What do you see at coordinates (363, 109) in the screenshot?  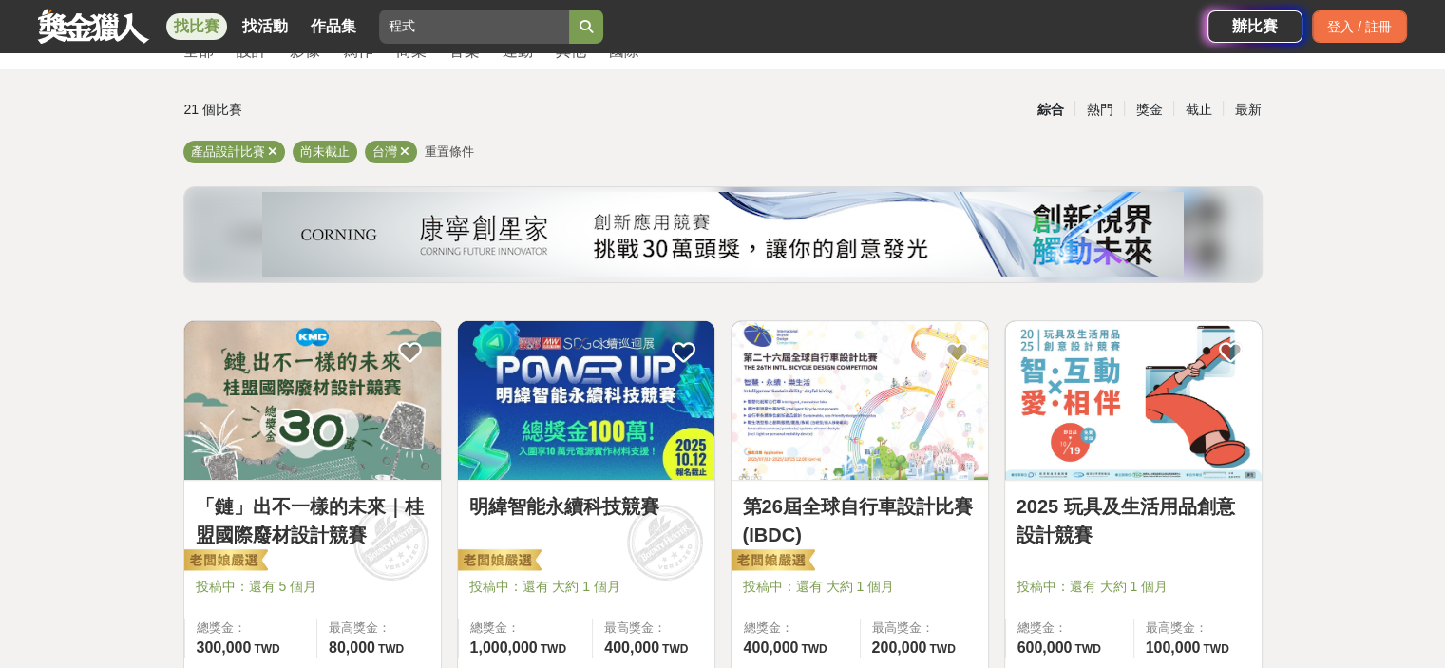 I see `div: 21 個比賽` at bounding box center [363, 109].